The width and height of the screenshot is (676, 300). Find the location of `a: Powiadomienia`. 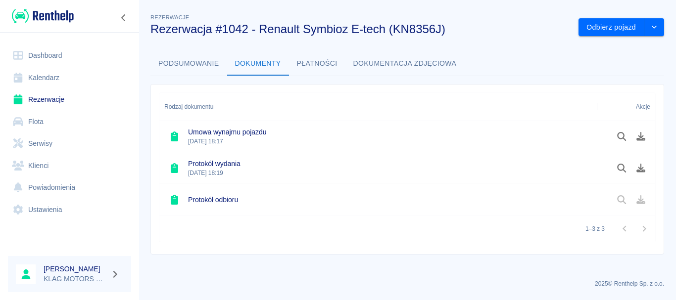

a: Powiadomienia is located at coordinates (69, 187).